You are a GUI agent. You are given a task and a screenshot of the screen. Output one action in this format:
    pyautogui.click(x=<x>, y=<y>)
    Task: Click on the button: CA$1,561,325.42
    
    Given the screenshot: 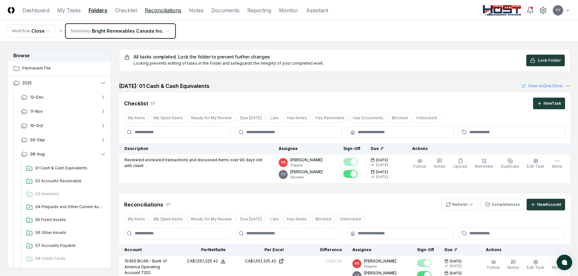 What is the action you would take?
    pyautogui.click(x=206, y=261)
    